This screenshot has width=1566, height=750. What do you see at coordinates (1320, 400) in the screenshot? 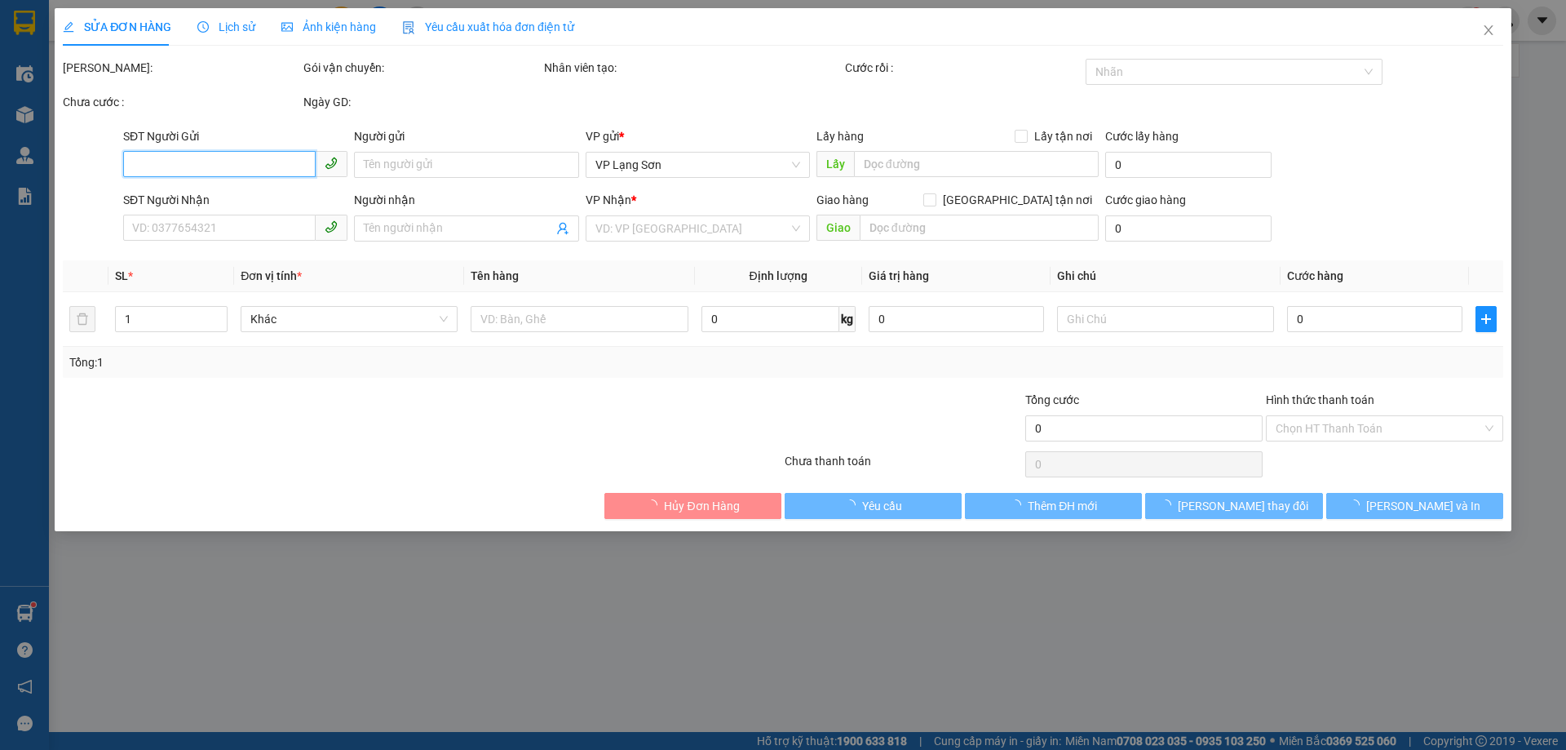
I see `label: Hình thức thanh toán` at bounding box center [1320, 400].